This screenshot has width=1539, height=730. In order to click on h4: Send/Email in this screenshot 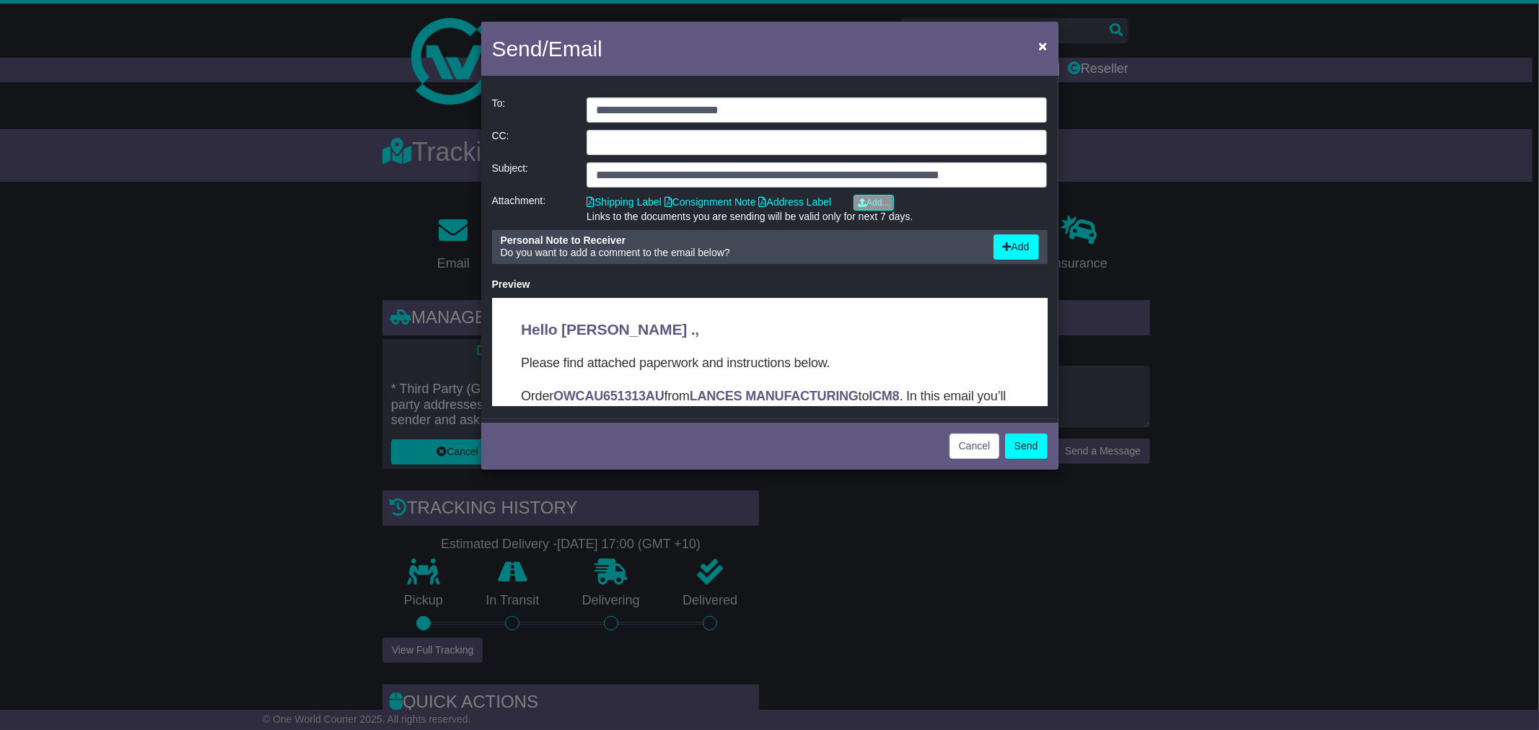, I will do `click(547, 48)`.